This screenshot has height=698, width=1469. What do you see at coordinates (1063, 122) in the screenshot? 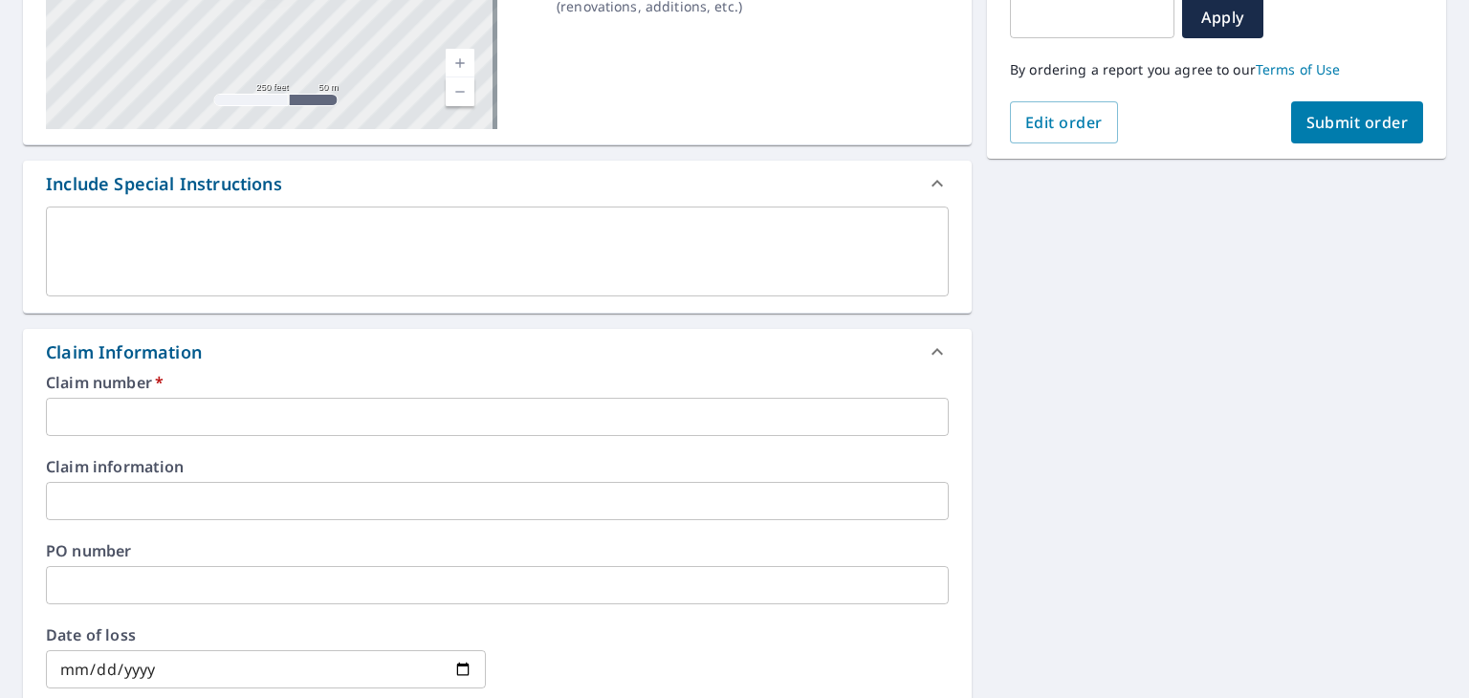
I see `span: Edit order` at bounding box center [1063, 122].